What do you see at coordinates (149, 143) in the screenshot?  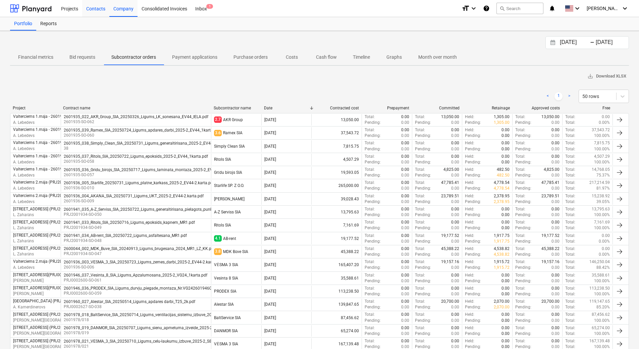 I see `div: 2601935_038_Simply_Clean_SIA_20250731_Ligums_generaltirisana_2025-2_EV44_1karta.pdf` at bounding box center [149, 143].